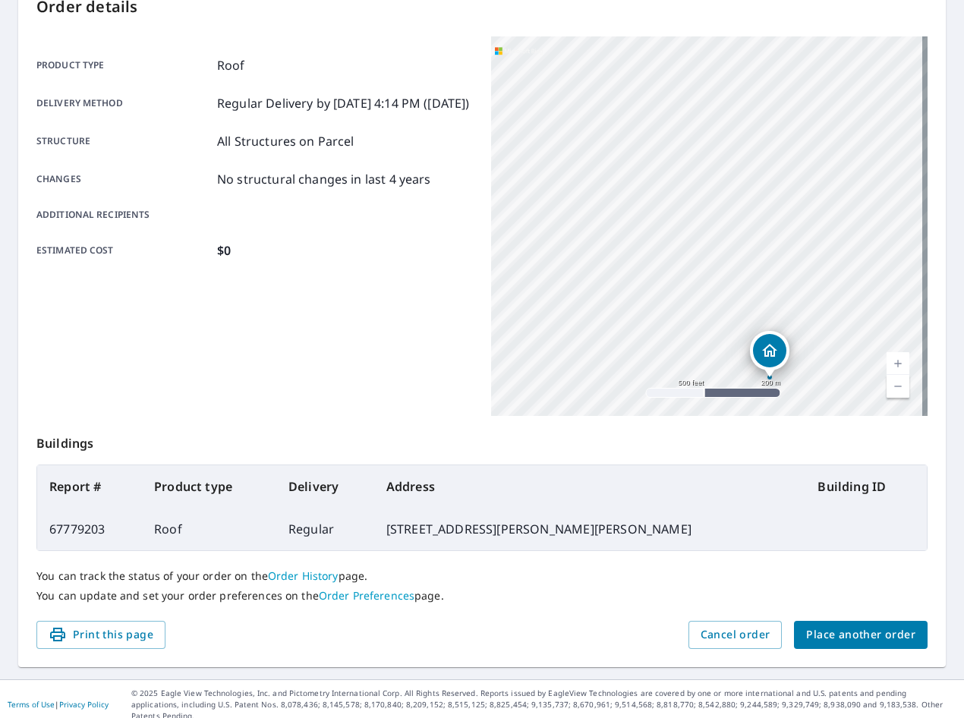 This screenshot has width=964, height=718. Describe the element at coordinates (124, 103) in the screenshot. I see `p: Delivery method` at that location.